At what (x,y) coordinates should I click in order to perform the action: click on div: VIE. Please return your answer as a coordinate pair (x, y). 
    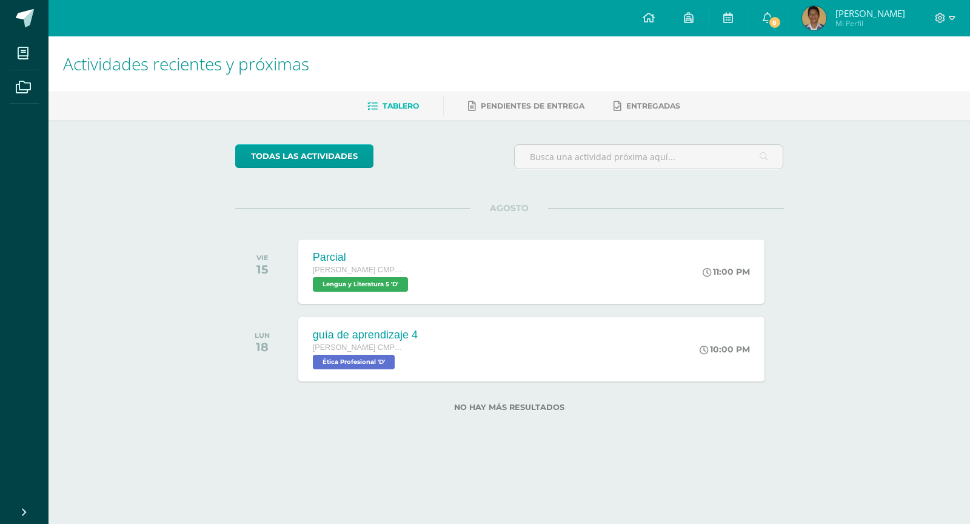
    Looking at the image, I should click on (262, 258).